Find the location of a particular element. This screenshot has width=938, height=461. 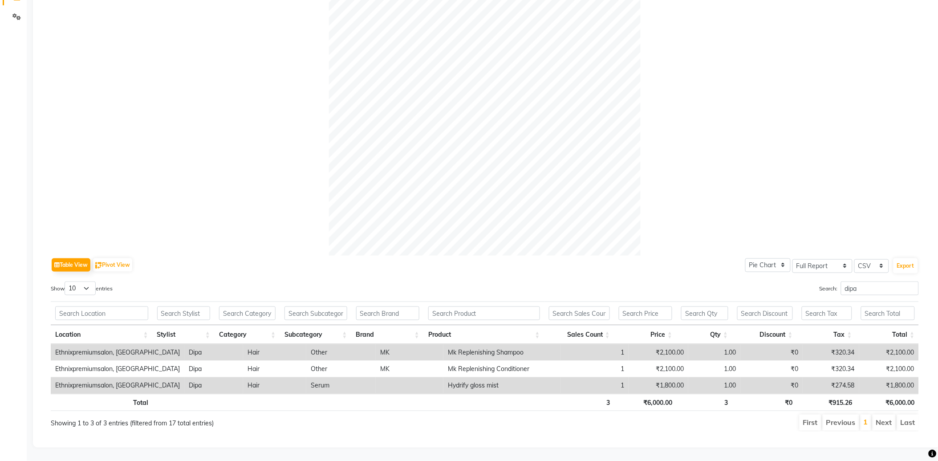

label: Show entries is located at coordinates (81, 288).